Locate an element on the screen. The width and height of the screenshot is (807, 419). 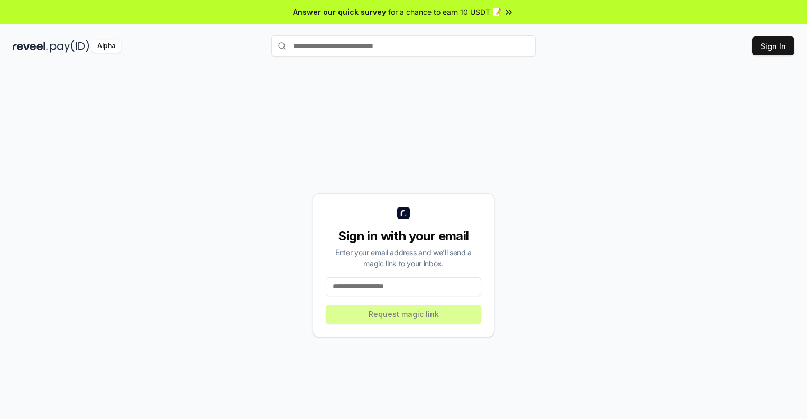
div: Sign in with your email is located at coordinates (403, 236).